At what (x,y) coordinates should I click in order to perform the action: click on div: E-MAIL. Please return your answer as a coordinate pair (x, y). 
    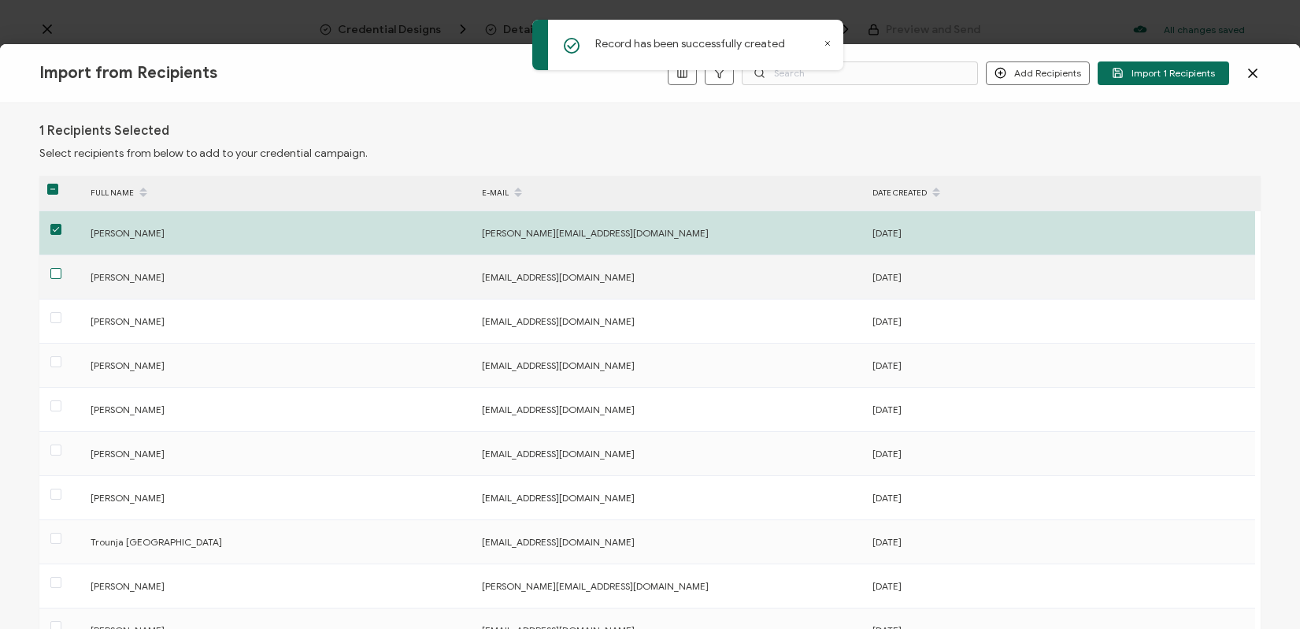
    Looking at the image, I should click on (669, 193).